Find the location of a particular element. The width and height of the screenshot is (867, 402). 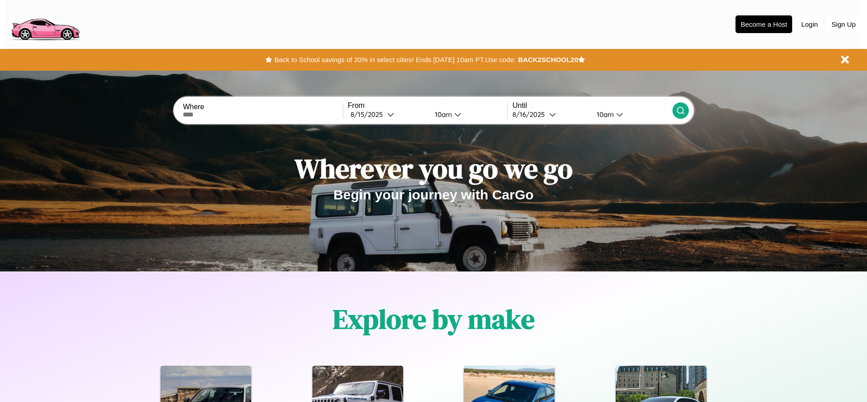

label: Until is located at coordinates (592, 106).